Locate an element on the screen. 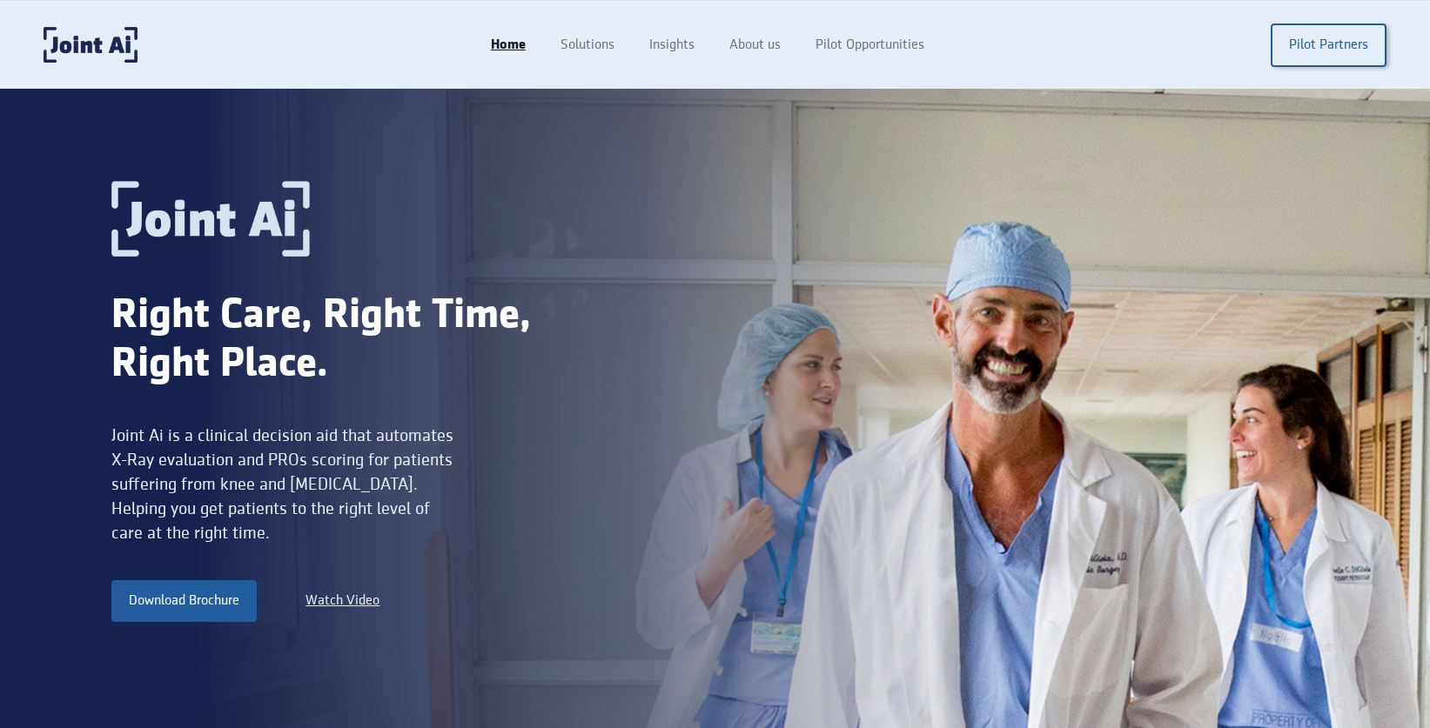  a: Pilot Partners is located at coordinates (1328, 45).